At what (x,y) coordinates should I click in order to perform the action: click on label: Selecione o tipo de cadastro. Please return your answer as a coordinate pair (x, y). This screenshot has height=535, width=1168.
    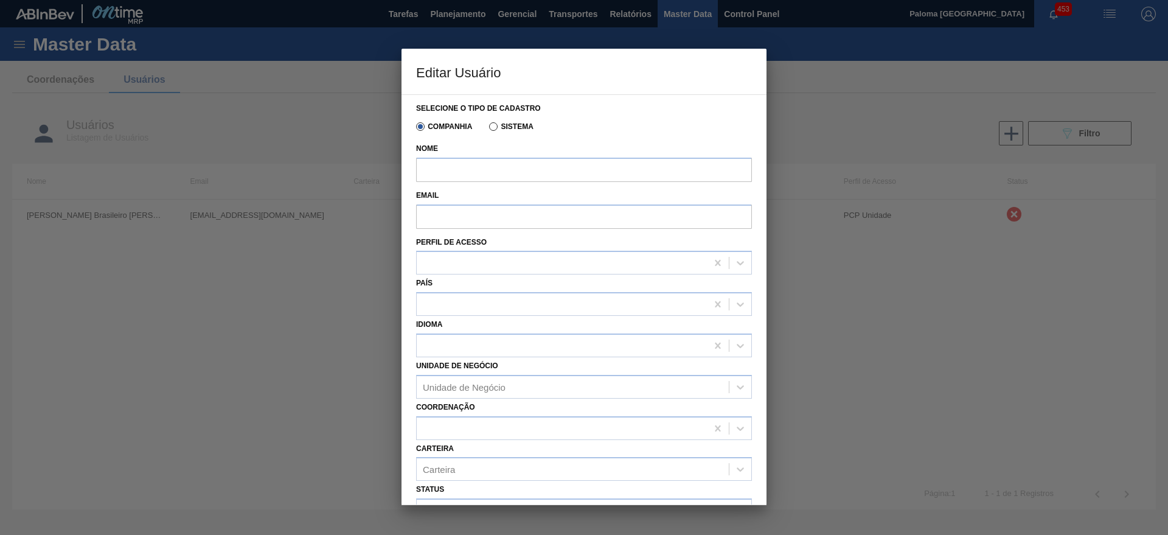
    Looking at the image, I should click on (478, 108).